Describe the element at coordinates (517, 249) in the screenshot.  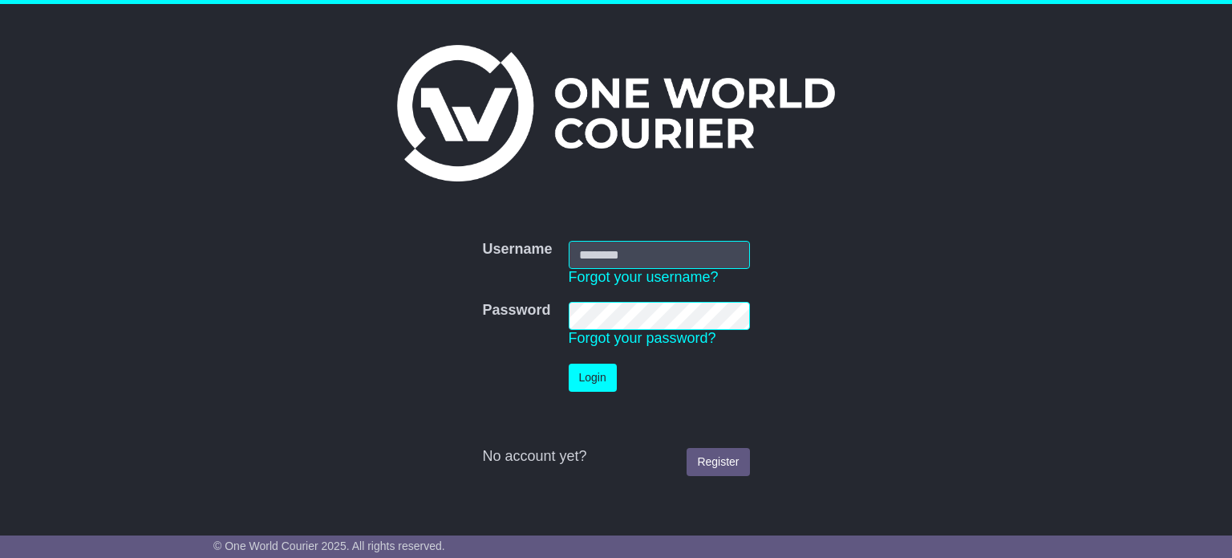
I see `label: Username` at that location.